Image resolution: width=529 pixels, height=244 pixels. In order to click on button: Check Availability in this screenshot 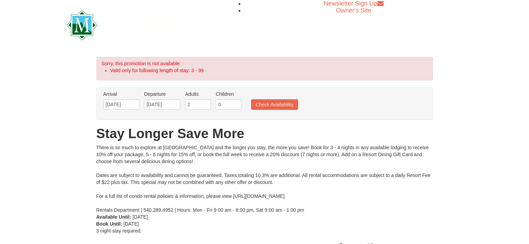, I will do `click(274, 105)`.